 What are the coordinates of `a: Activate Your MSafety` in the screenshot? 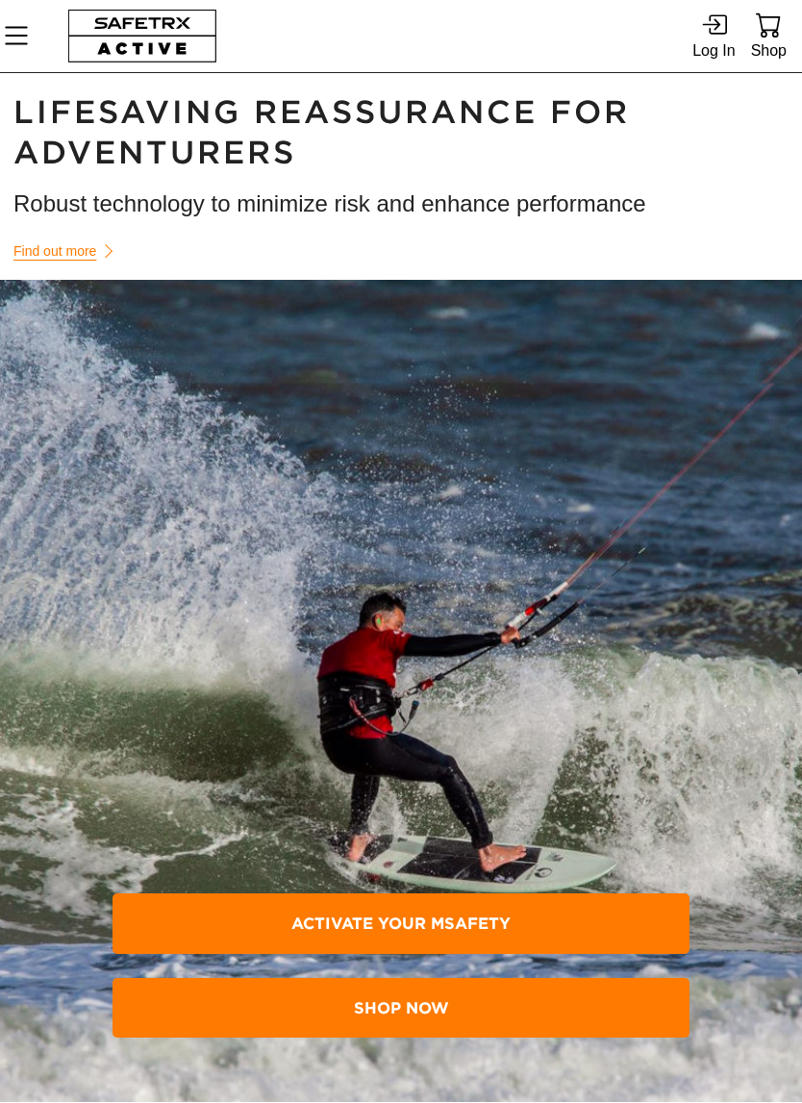 It's located at (401, 924).